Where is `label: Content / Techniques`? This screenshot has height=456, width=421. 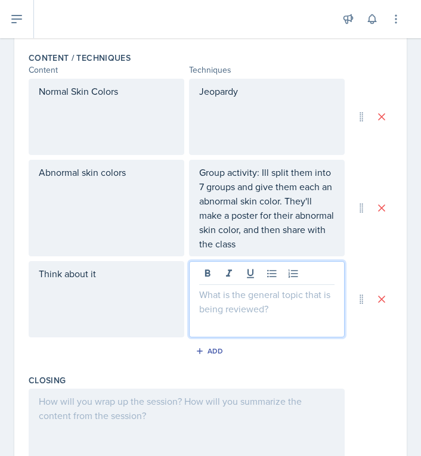
label: Content / Techniques is located at coordinates (79, 58).